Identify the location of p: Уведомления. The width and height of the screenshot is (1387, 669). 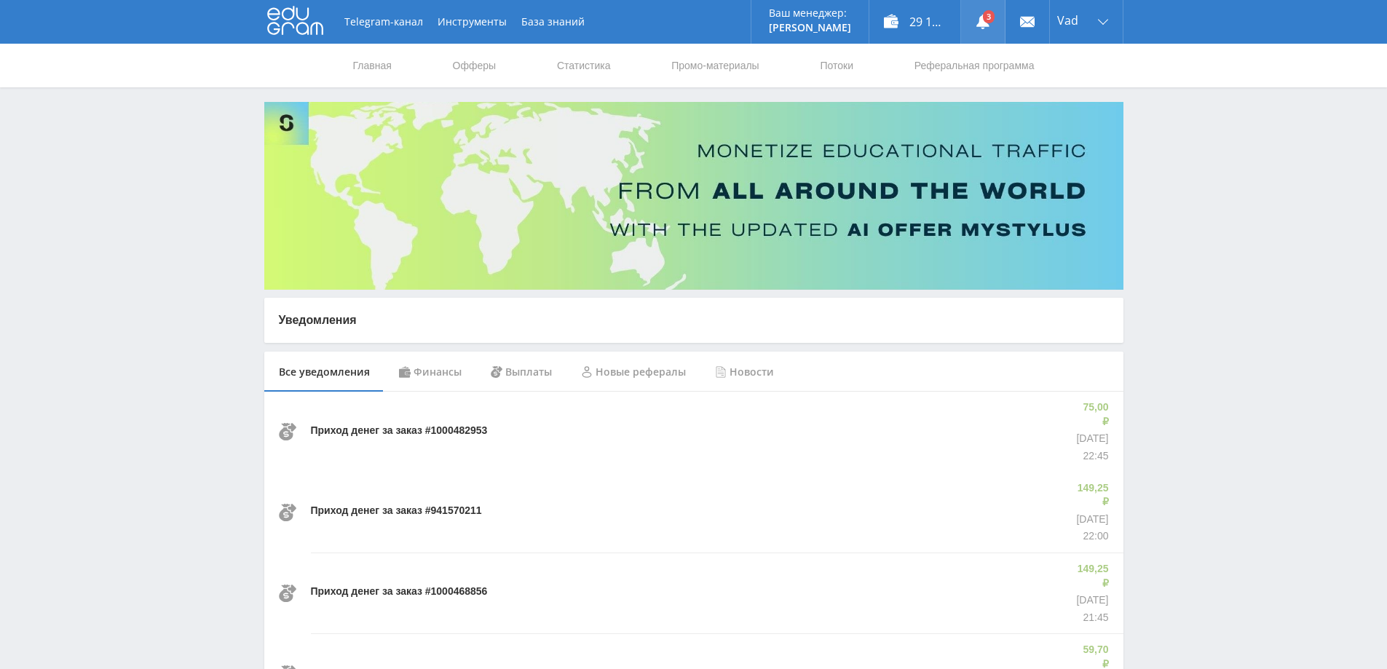
(694, 320).